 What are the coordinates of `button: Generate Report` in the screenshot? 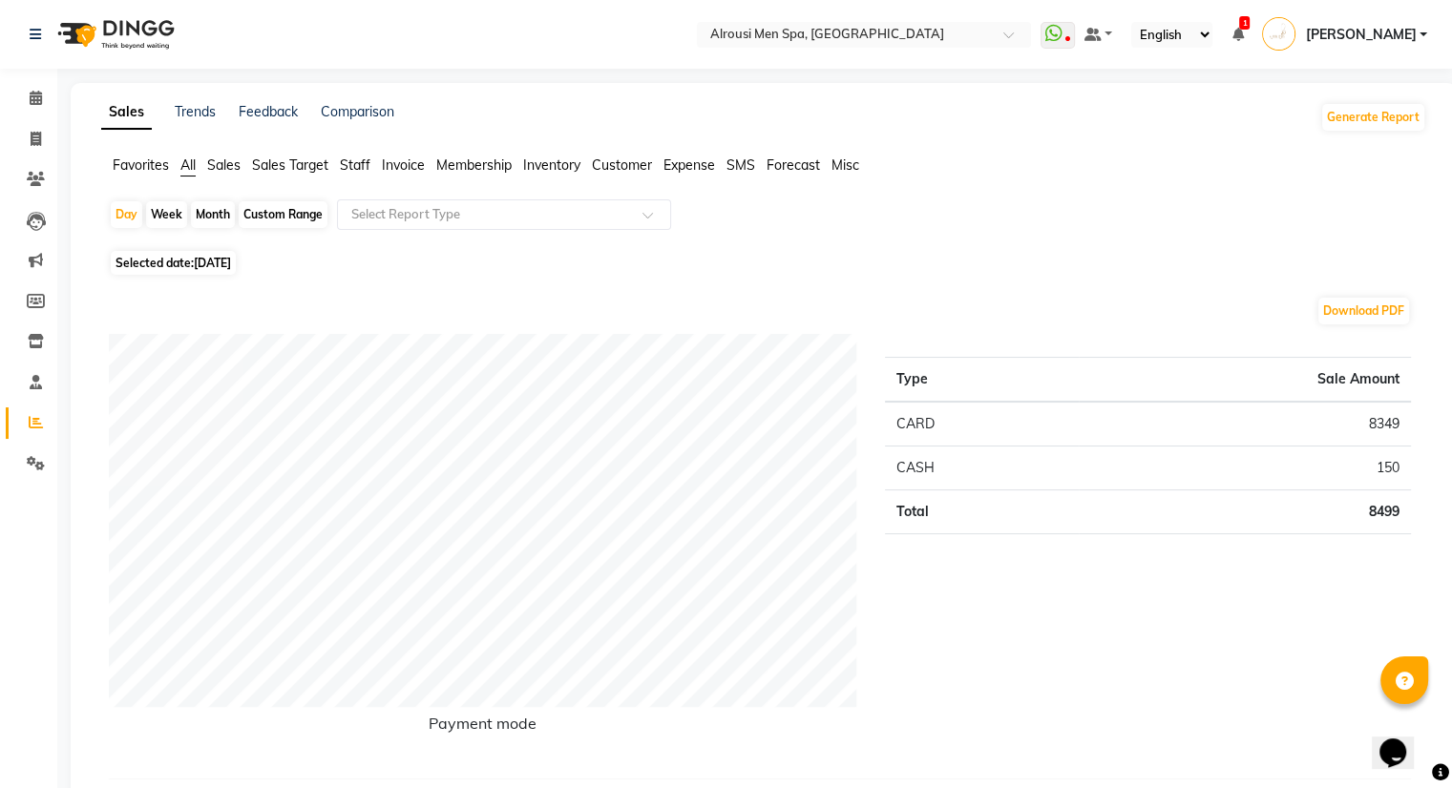 It's located at (1373, 117).